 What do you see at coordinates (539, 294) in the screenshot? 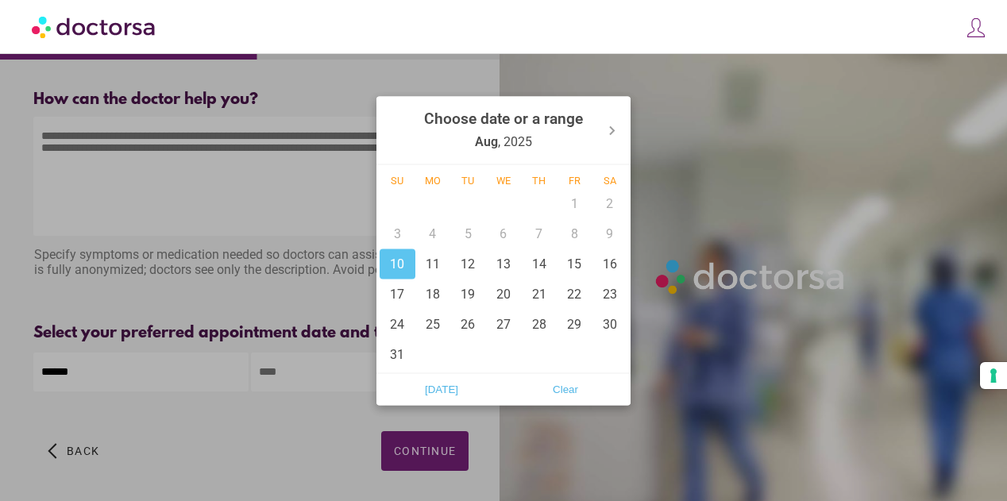
I see `div: 21` at bounding box center [539, 294].